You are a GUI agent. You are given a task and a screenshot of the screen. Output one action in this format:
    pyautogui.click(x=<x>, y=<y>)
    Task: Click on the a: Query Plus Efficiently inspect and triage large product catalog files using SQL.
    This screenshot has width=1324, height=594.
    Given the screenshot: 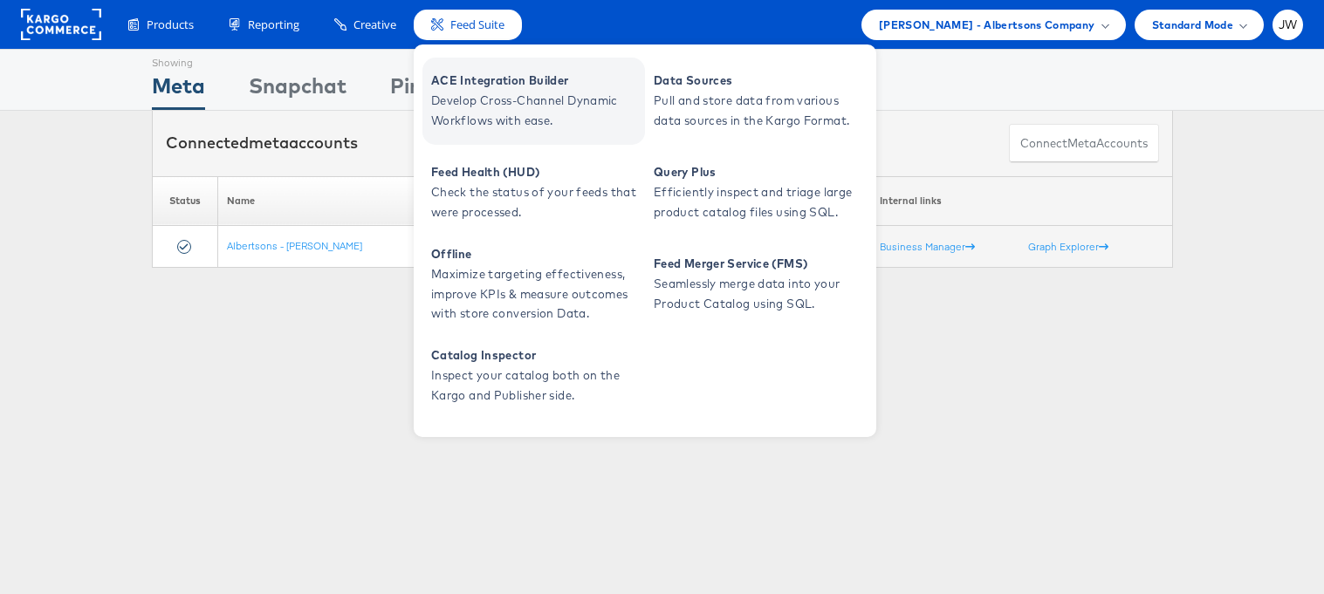 What is the action you would take?
    pyautogui.click(x=756, y=193)
    